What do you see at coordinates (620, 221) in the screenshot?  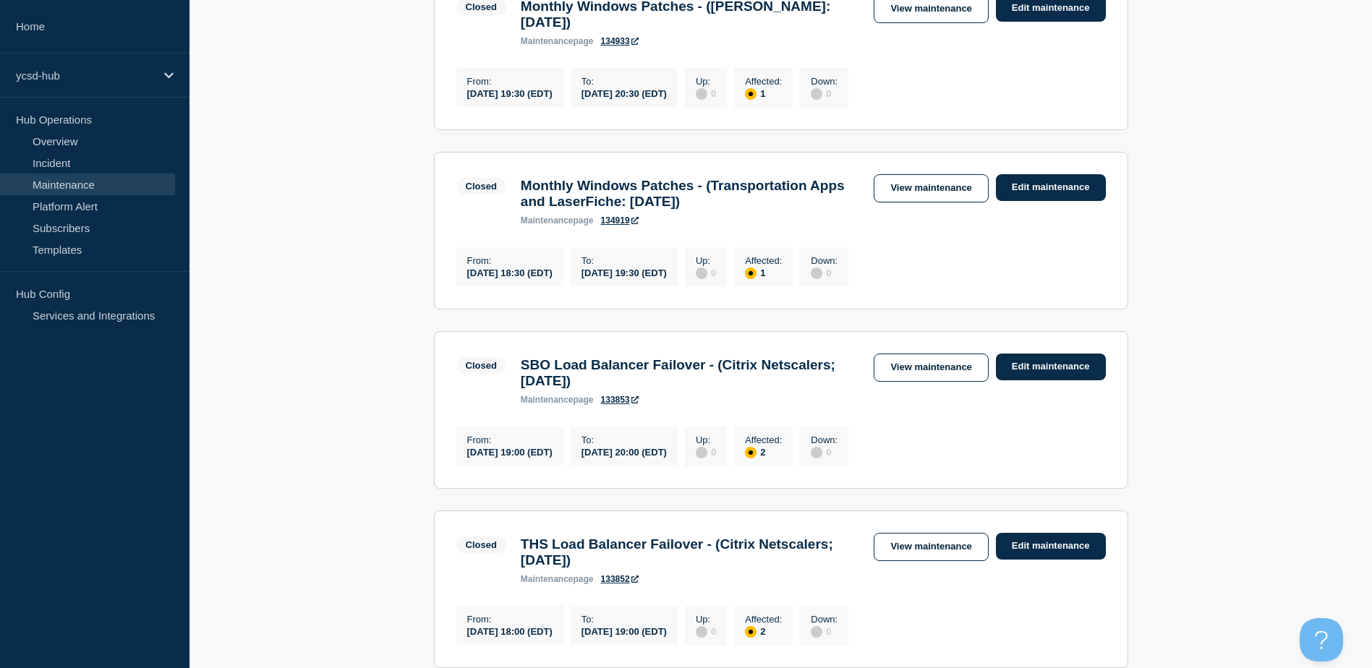 I see `a: 134919` at bounding box center [620, 221].